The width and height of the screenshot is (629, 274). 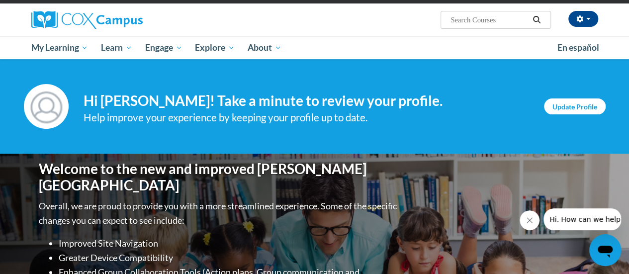 I want to click on a: Update Profile, so click(x=575, y=106).